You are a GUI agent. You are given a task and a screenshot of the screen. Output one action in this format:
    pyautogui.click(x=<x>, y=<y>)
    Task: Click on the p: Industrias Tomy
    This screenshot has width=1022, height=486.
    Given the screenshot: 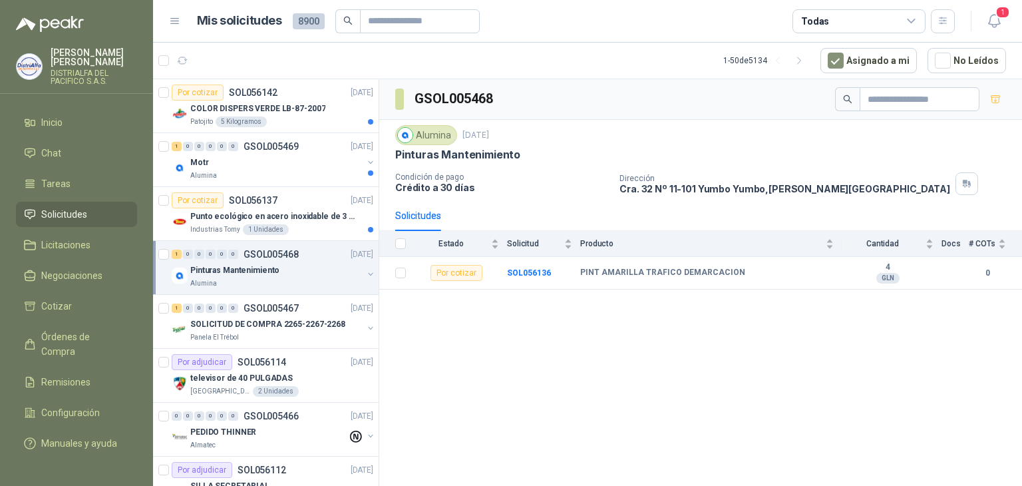 What is the action you would take?
    pyautogui.click(x=215, y=229)
    